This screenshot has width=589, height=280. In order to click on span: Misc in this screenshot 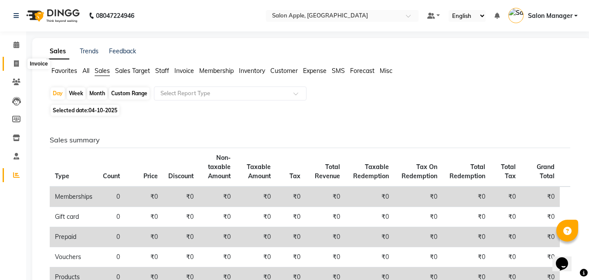, I will do `click(386, 71)`.